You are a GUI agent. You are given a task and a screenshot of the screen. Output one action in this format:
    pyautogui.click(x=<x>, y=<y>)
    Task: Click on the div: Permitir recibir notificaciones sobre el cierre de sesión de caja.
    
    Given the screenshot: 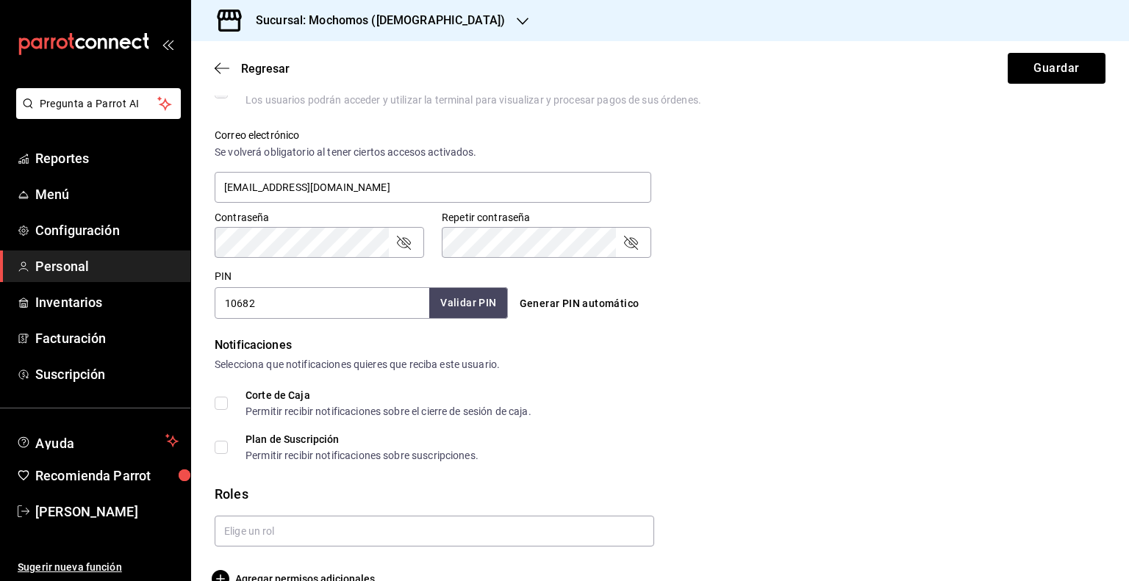 What is the action you would take?
    pyautogui.click(x=388, y=412)
    